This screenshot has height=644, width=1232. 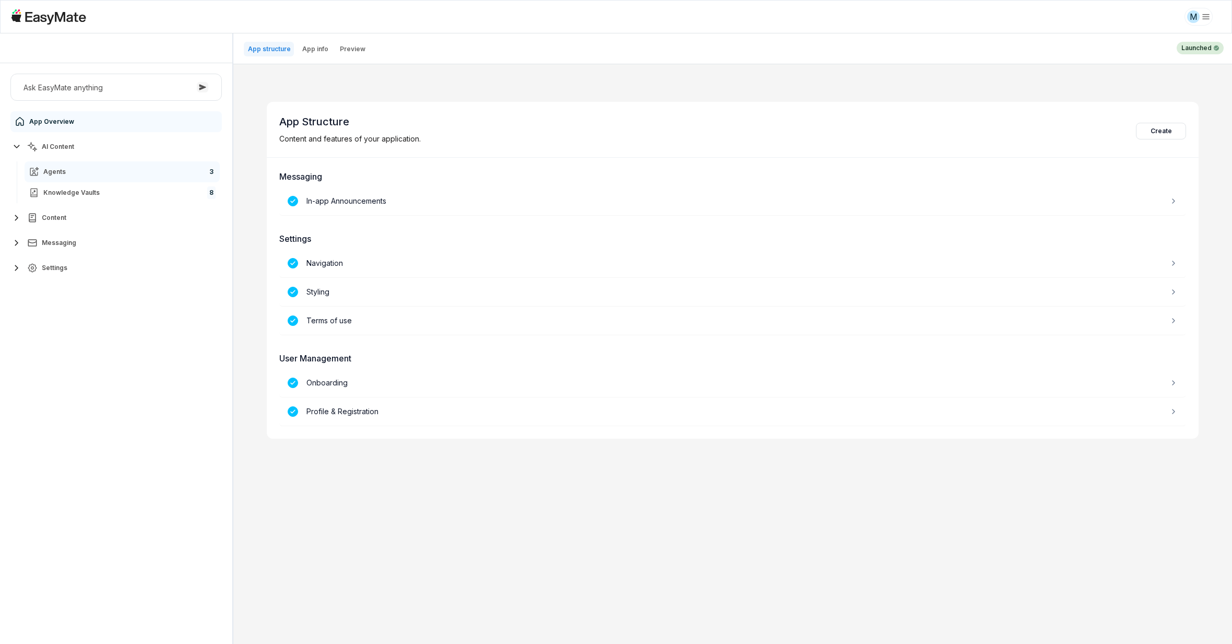 What do you see at coordinates (211, 172) in the screenshot?
I see `span: 3` at bounding box center [211, 172].